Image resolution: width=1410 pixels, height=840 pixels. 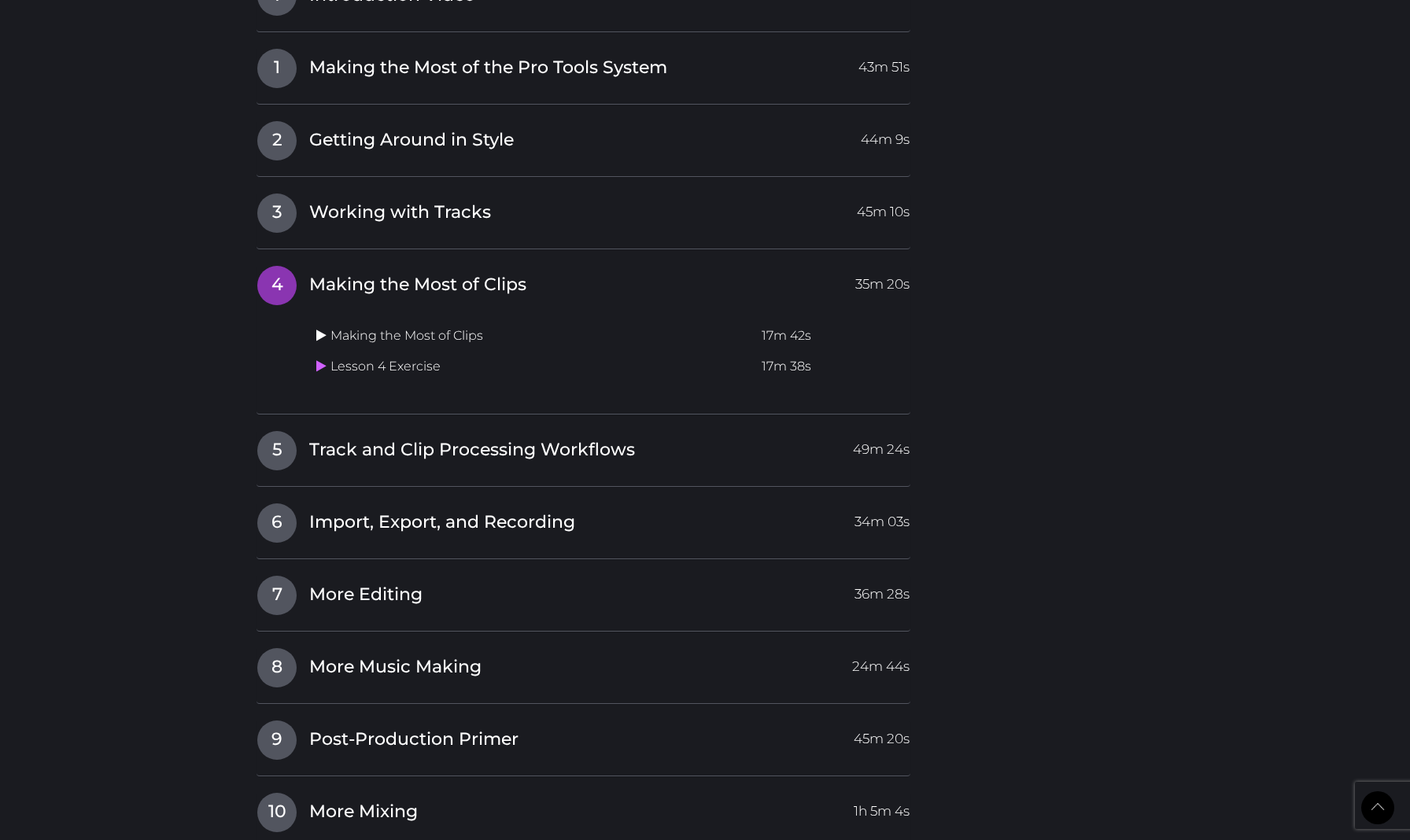 I want to click on a: 5Track and Clip Processing Workflows49m 24s, so click(x=584, y=447).